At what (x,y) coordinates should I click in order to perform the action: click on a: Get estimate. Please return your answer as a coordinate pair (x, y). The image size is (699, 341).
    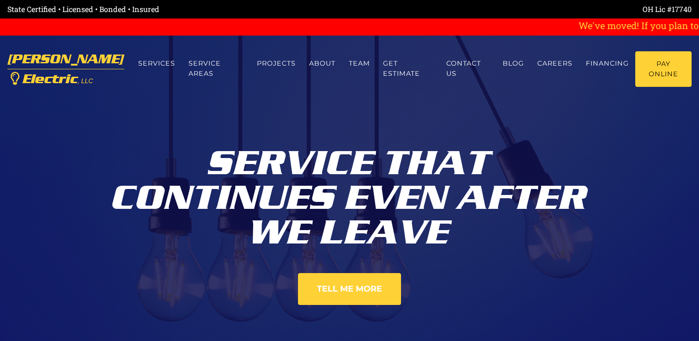
    Looking at the image, I should click on (408, 68).